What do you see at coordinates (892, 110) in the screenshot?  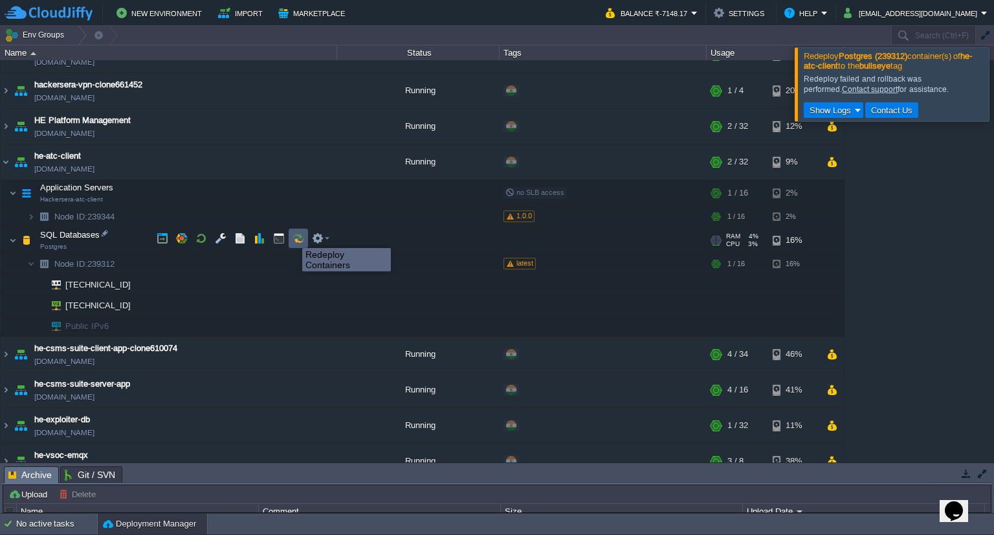 I see `button: Contact Us` at bounding box center [892, 110].